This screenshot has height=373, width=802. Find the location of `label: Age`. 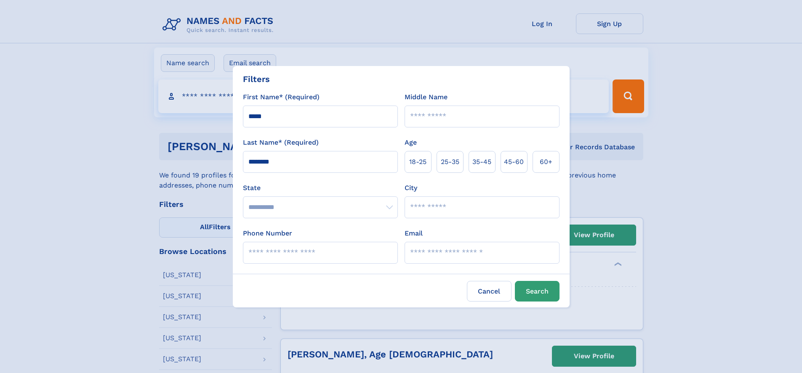

label: Age is located at coordinates (410, 143).